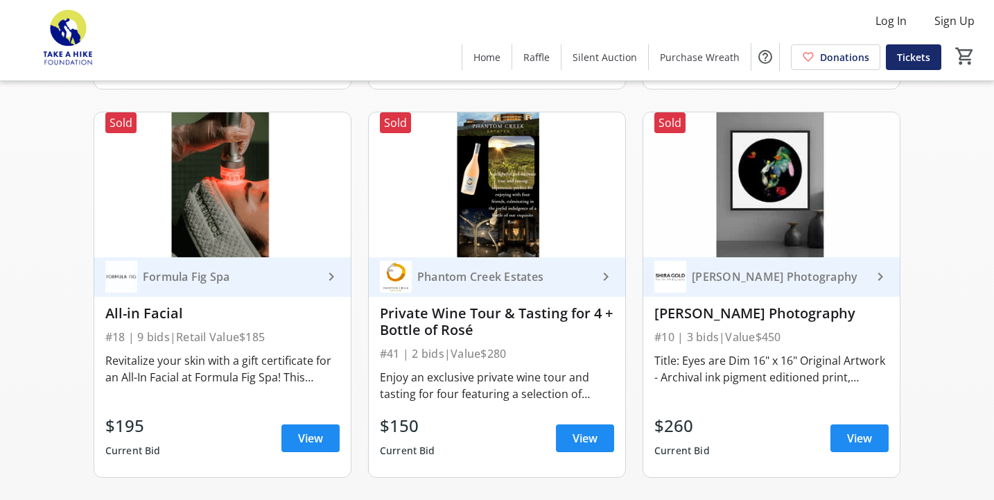 The image size is (994, 500). What do you see at coordinates (487, 57) in the screenshot?
I see `span: Home` at bounding box center [487, 57].